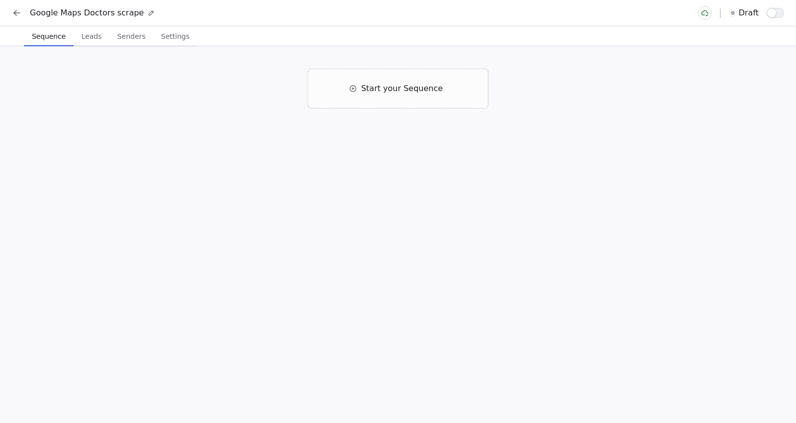  I want to click on span: Sequence, so click(49, 36).